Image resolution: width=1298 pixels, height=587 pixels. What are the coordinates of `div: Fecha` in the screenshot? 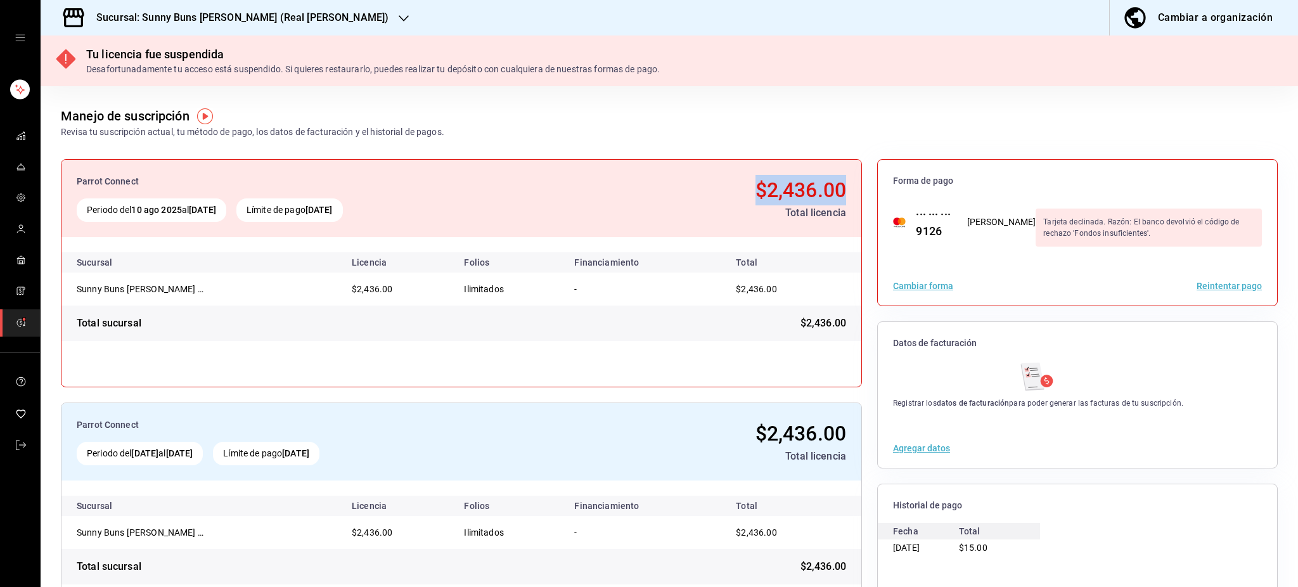 It's located at (926, 531).